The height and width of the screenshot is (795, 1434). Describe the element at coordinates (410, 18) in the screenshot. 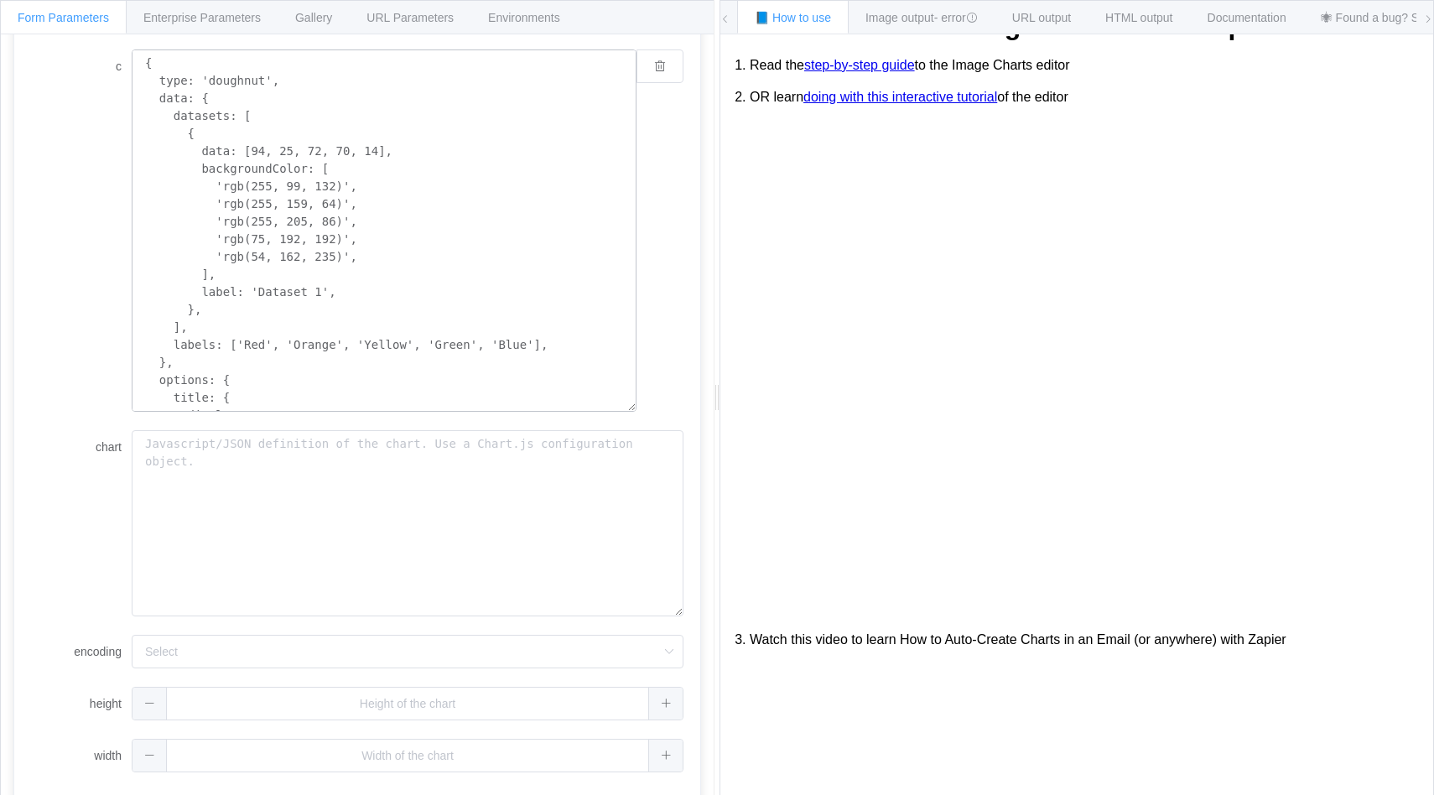

I see `span: URL Parameters` at that location.